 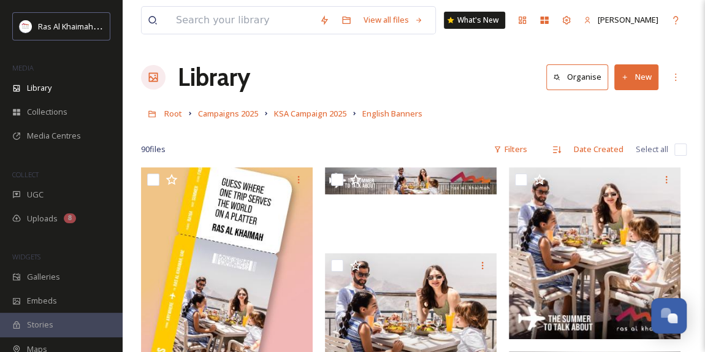 I want to click on div: Filters, so click(x=510, y=149).